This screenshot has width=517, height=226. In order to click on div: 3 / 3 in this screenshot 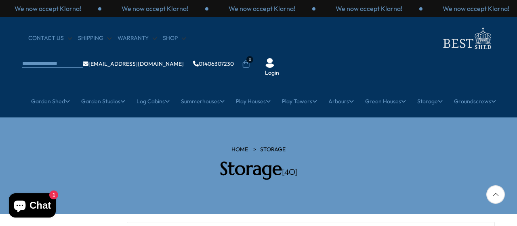, I will do `click(369, 8)`.